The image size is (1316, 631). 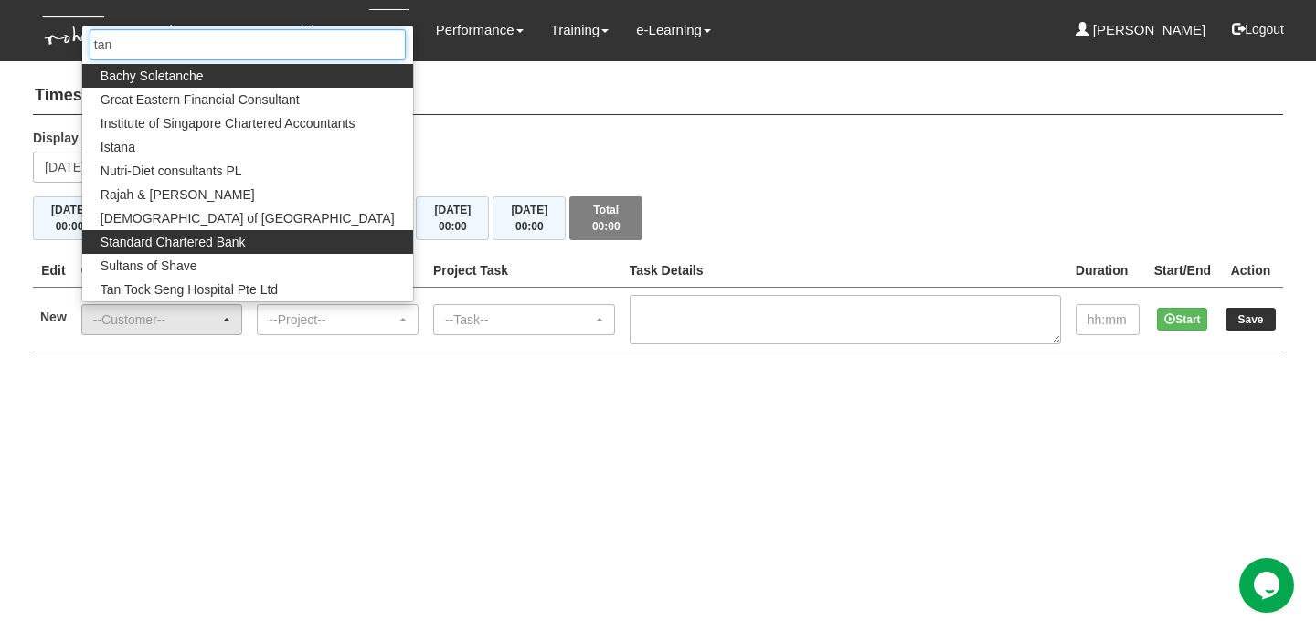 What do you see at coordinates (606, 218) in the screenshot?
I see `button: Total00:00` at bounding box center [606, 218].